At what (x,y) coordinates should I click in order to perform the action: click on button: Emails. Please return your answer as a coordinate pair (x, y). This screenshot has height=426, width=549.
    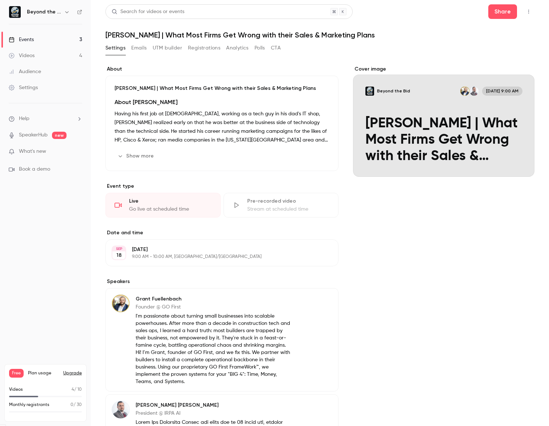
    Looking at the image, I should click on (139, 48).